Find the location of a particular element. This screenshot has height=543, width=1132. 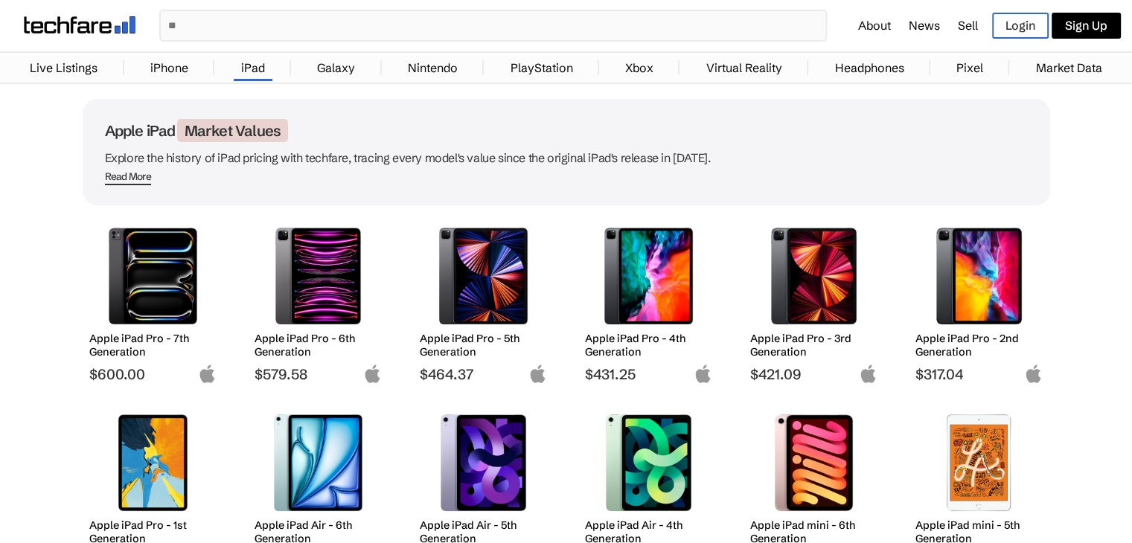

img: Apple iPad Pro 2nd Generation is located at coordinates (978, 276).